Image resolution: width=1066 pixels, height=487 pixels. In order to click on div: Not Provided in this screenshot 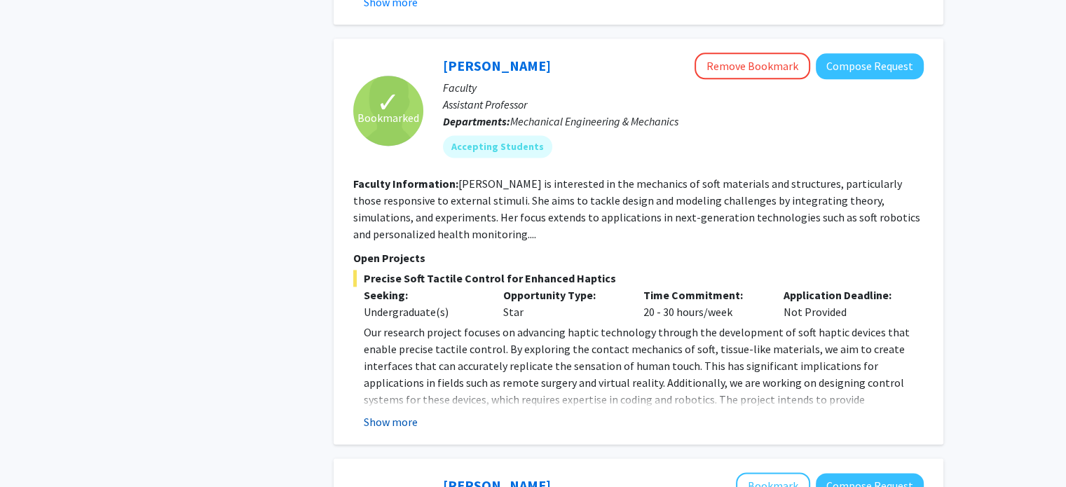, I will do `click(843, 303)`.